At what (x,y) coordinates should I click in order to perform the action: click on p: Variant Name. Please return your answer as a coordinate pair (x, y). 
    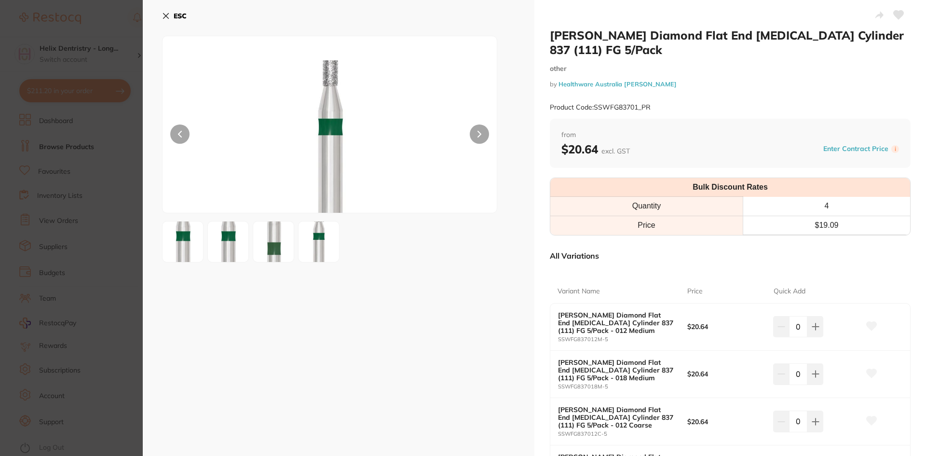
    Looking at the image, I should click on (579, 291).